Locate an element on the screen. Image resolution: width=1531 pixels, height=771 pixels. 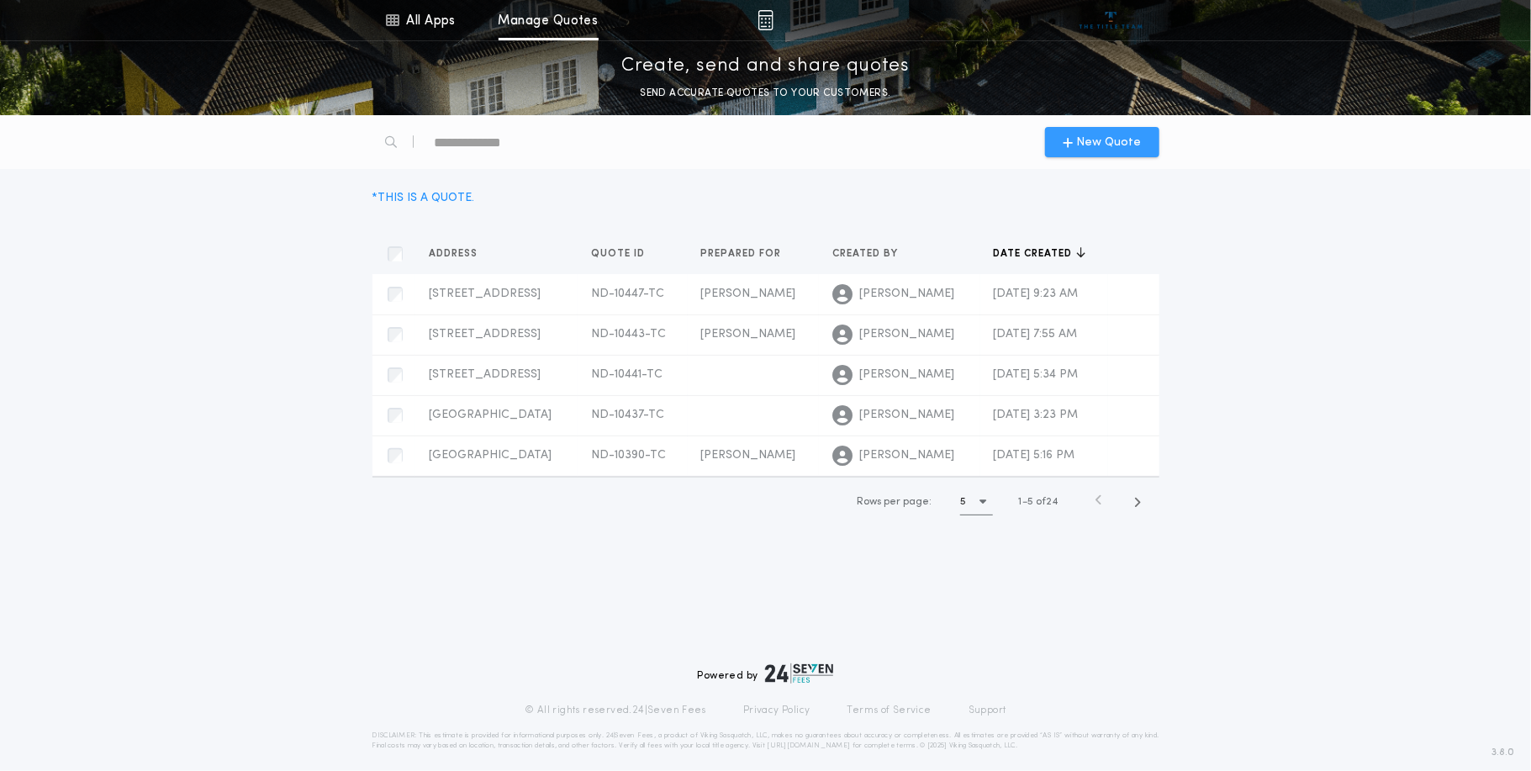
span: ND-10437-TC is located at coordinates (627, 415).